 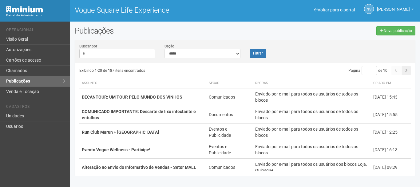 What do you see at coordinates (396, 31) in the screenshot?
I see `a: Nova publicação` at bounding box center [396, 31].